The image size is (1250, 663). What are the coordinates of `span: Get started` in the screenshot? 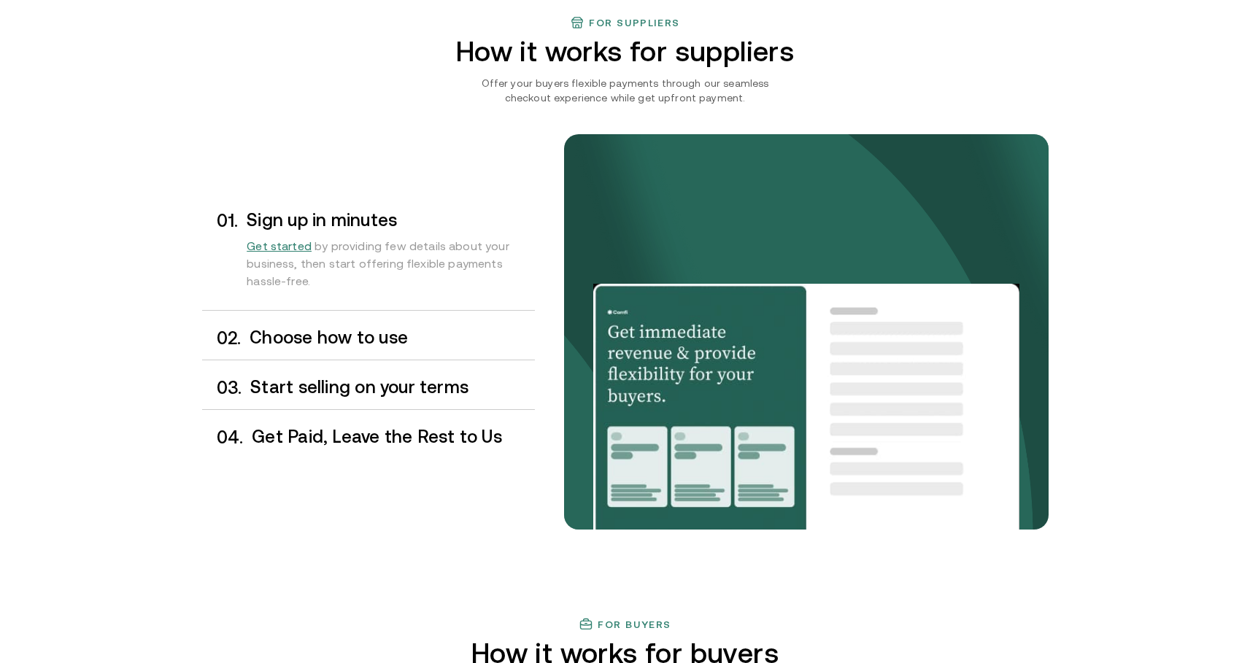 It's located at (279, 246).